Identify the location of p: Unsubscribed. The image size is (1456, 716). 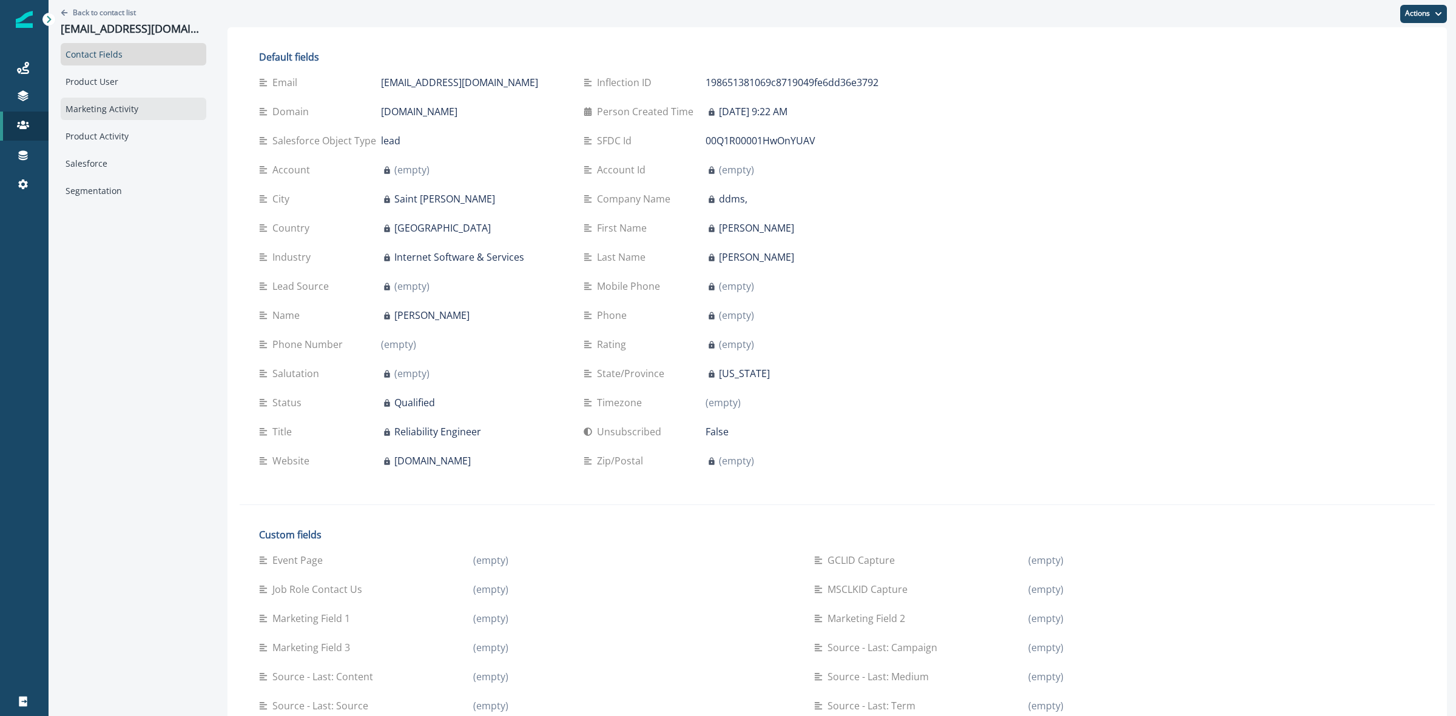
(631, 432).